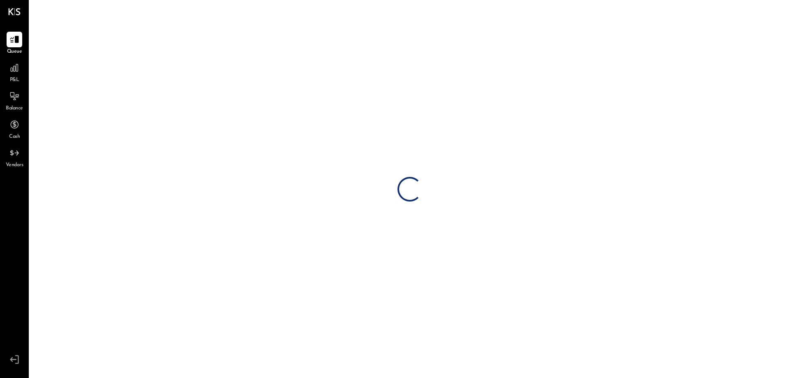 The width and height of the screenshot is (790, 378). Describe the element at coordinates (14, 72) in the screenshot. I see `a: P&L` at that location.